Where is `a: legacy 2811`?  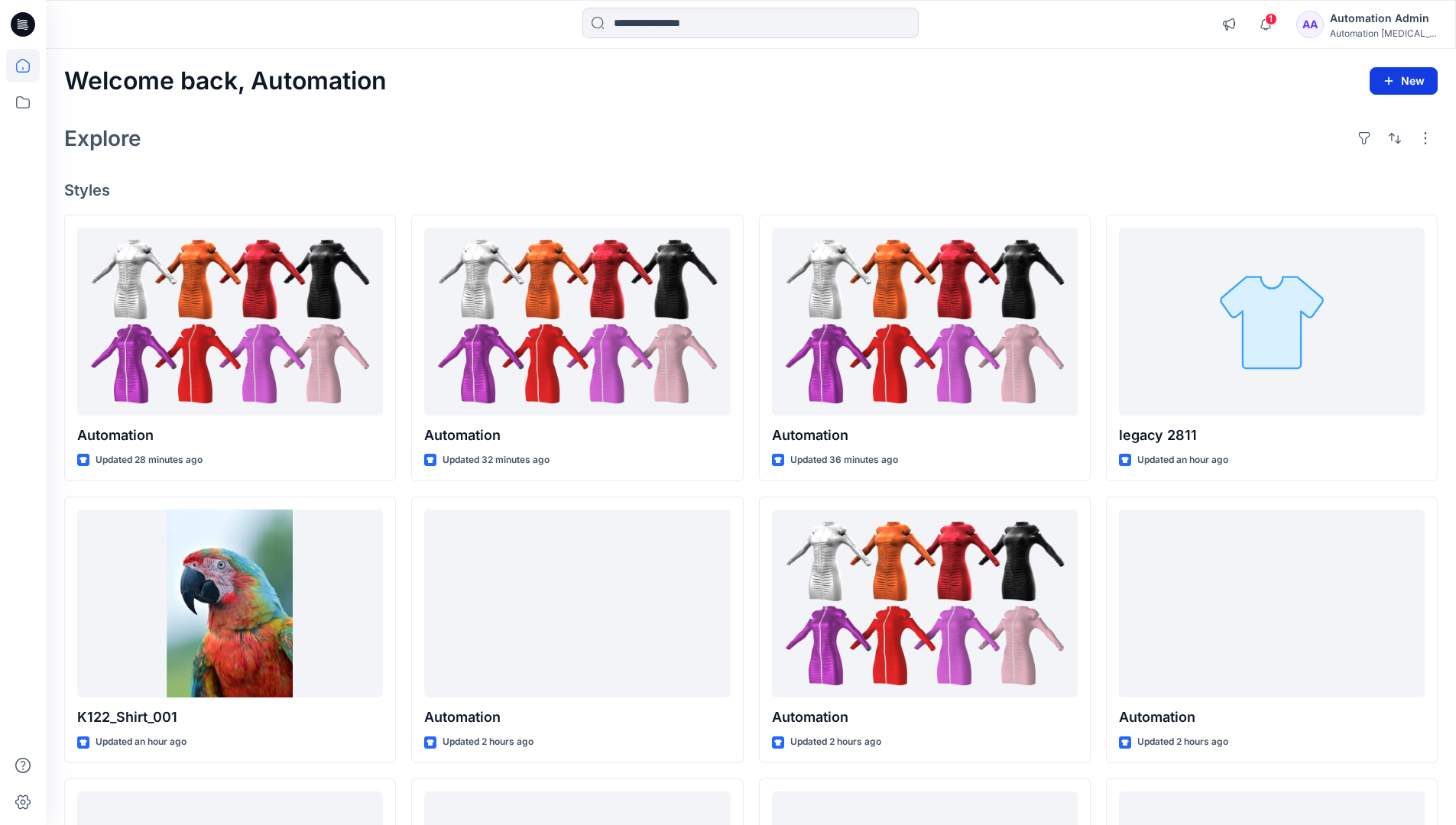 a: legacy 2811 is located at coordinates (1272, 322).